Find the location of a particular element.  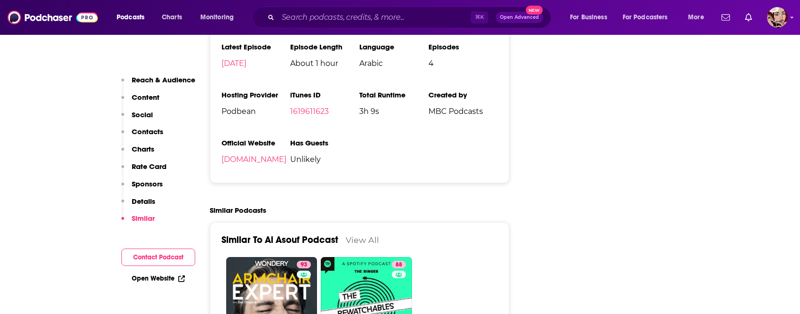

span: 93 is located at coordinates (304, 265).